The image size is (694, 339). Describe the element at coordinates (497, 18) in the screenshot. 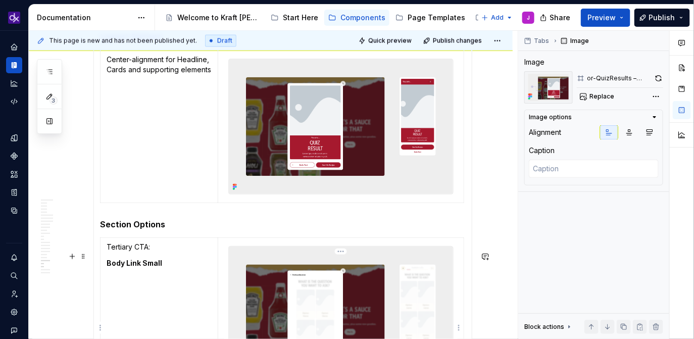

I see `span: Add` at that location.